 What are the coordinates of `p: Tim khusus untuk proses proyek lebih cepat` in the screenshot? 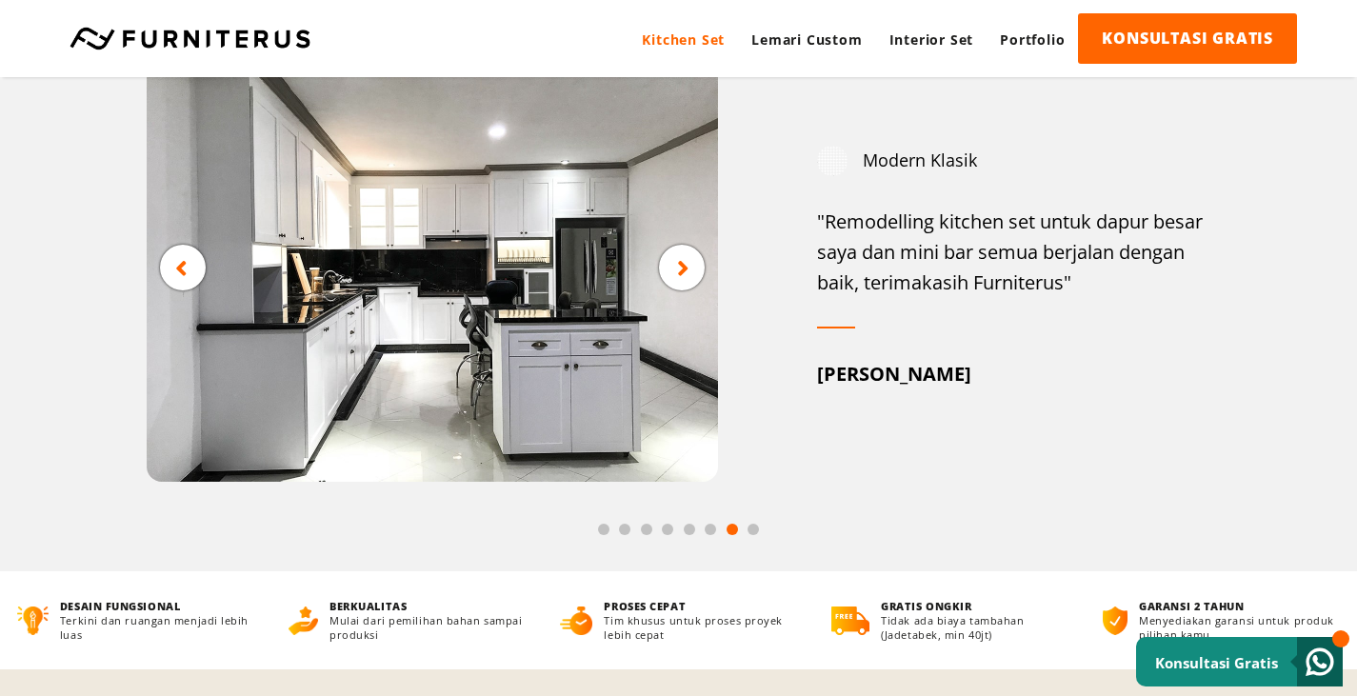 It's located at (700, 628).